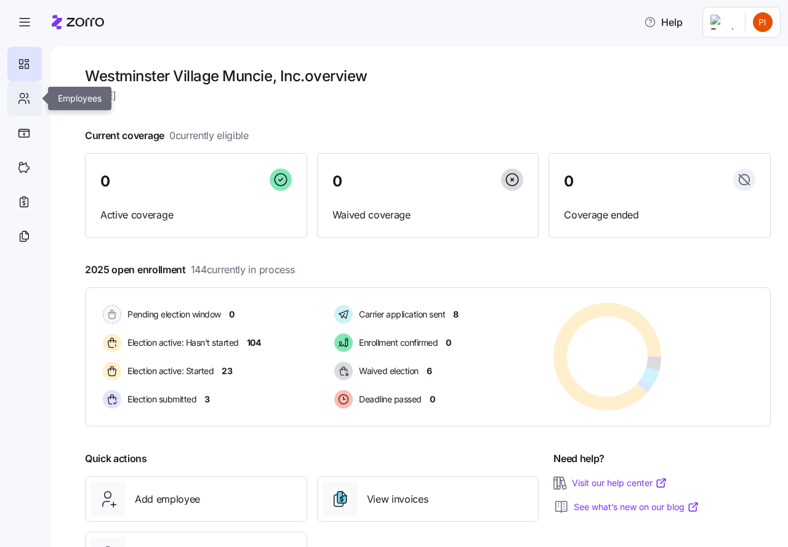 The image size is (788, 547). Describe the element at coordinates (663, 22) in the screenshot. I see `button: Help` at that location.